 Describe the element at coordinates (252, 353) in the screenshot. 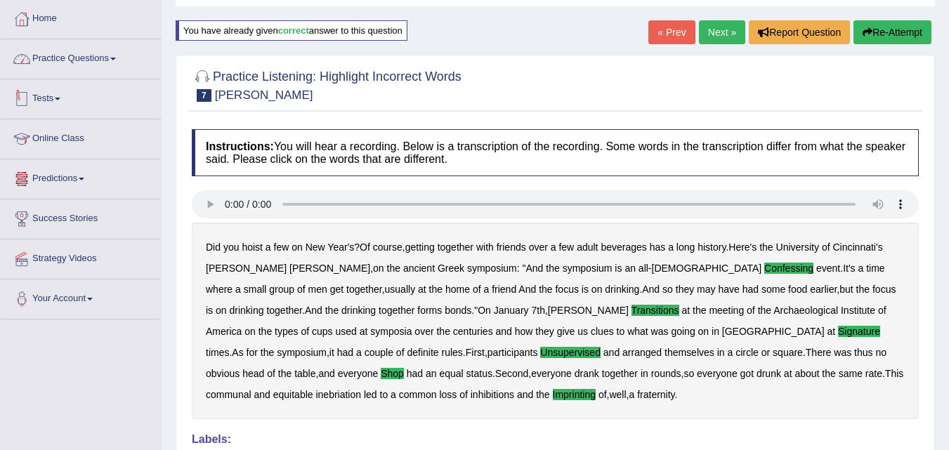

I see `b: for` at that location.